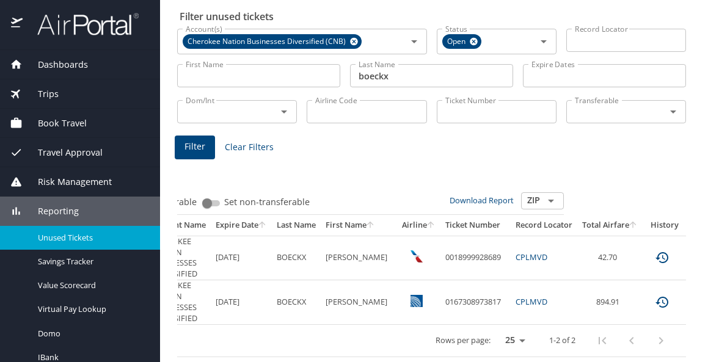 This screenshot has width=708, height=362. Describe the element at coordinates (419, 226) in the screenshot. I see `th: Airline` at that location.